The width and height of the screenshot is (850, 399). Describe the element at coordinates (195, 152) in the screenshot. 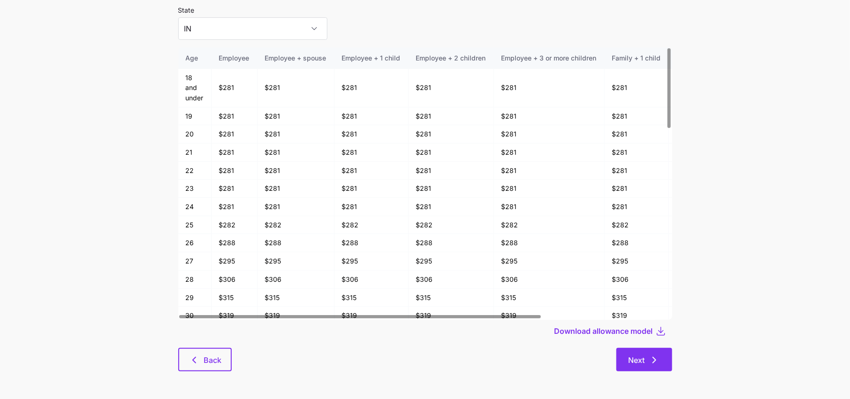

I see `td: 21` at that location.